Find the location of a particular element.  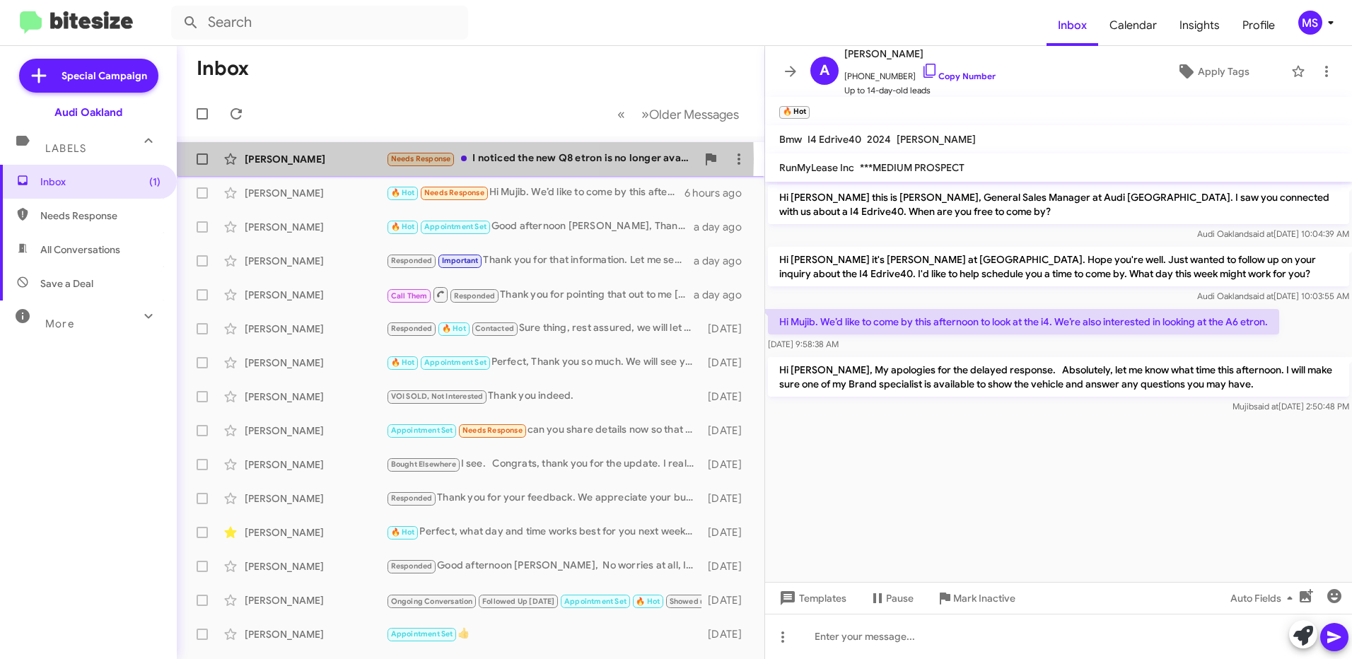

span: Important is located at coordinates (460, 260).